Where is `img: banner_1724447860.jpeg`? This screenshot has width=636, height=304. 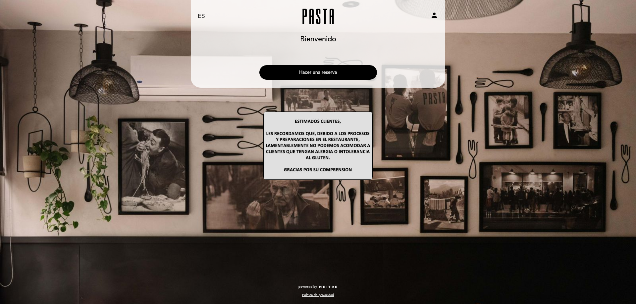
img: banner_1724447860.jpeg is located at coordinates (318, 146).